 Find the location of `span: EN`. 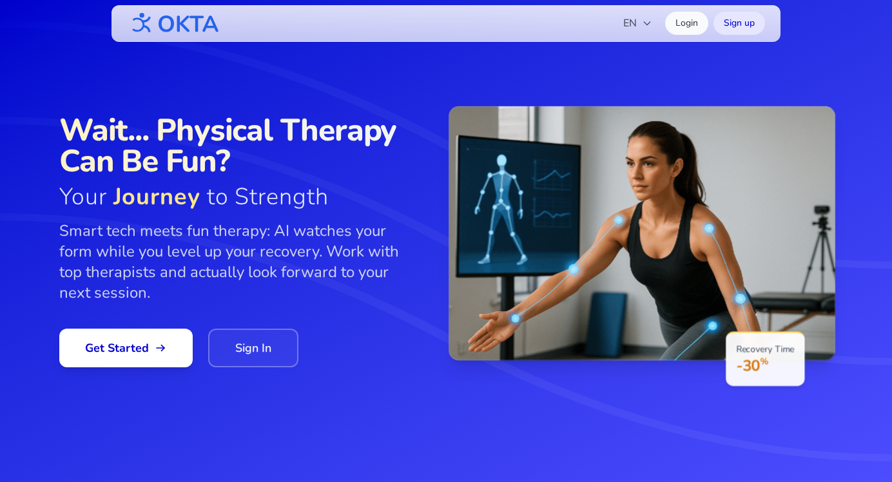

span: EN is located at coordinates (637, 23).